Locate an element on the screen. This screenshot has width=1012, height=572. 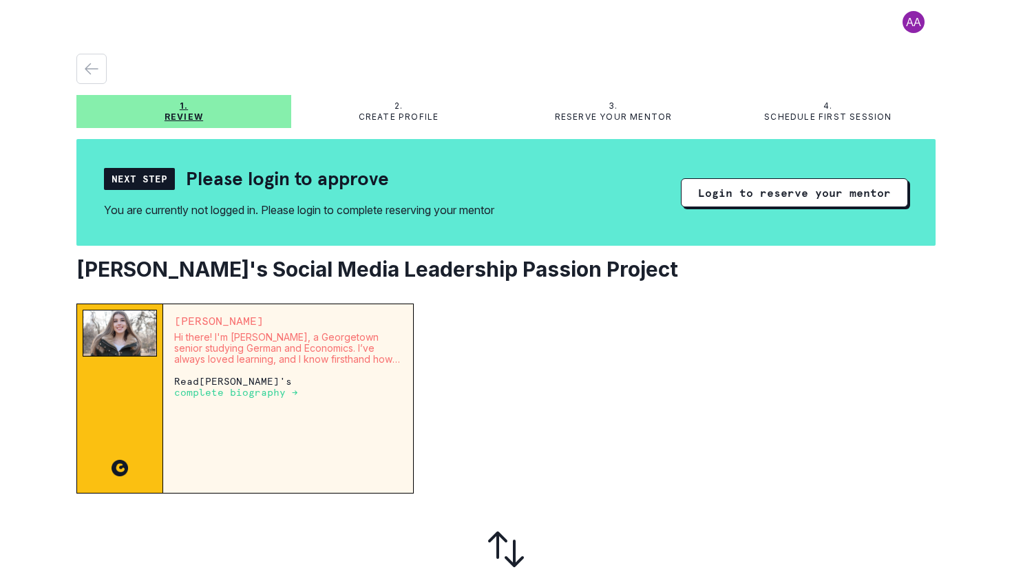
p: 3. is located at coordinates (613, 106).